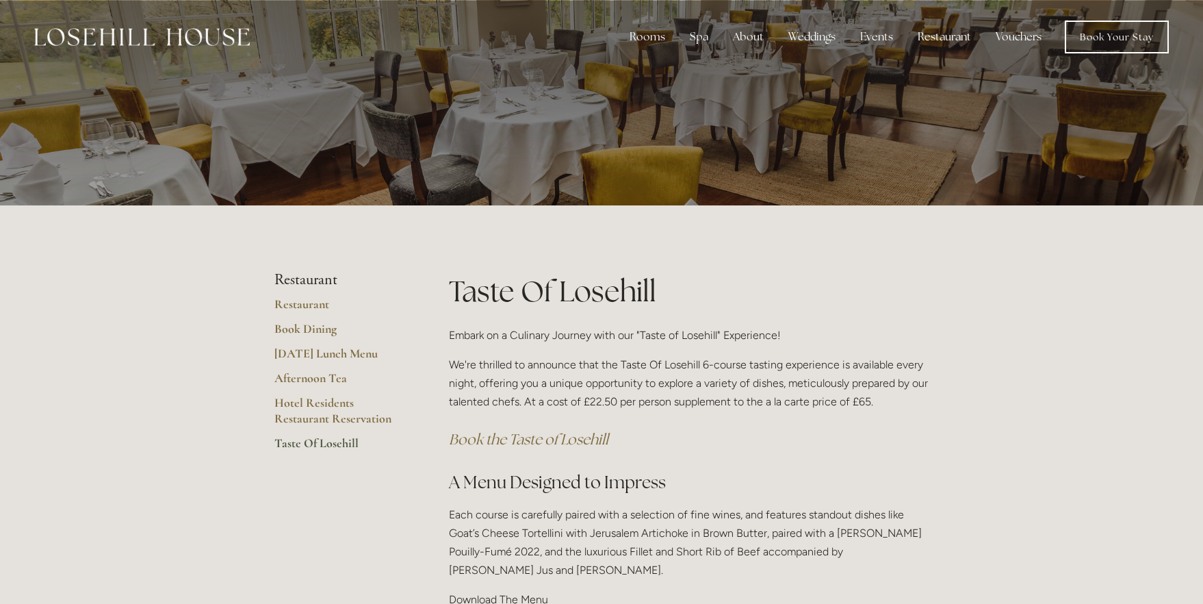 The width and height of the screenshot is (1203, 604). Describe the element at coordinates (339, 415) in the screenshot. I see `a: Hotel Residents Restaurant Reservation` at that location.